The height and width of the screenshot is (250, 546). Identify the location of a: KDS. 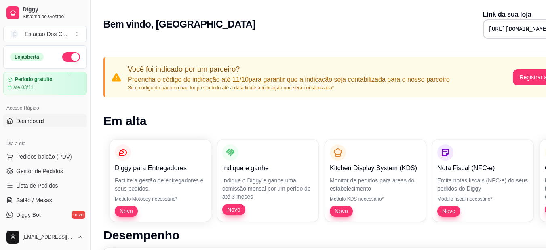
(45, 229).